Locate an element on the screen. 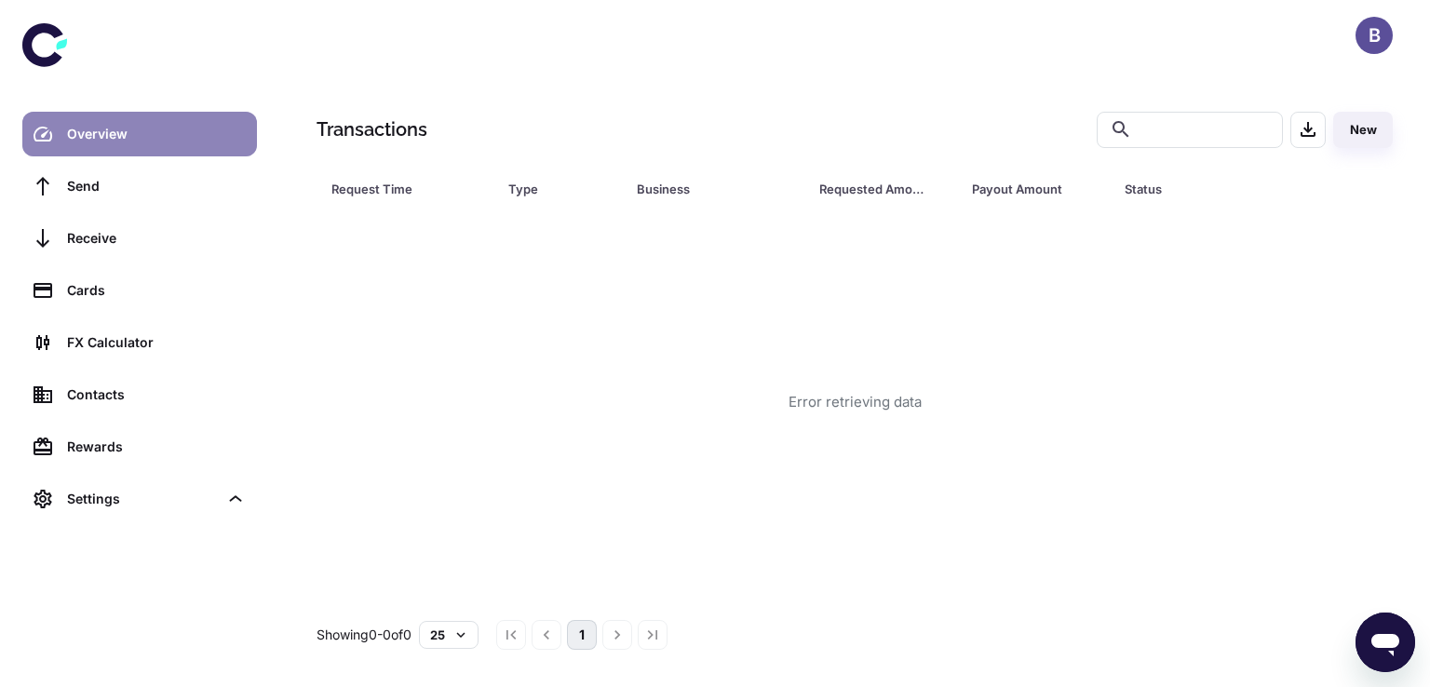  a: Contacts is located at coordinates (140, 395).